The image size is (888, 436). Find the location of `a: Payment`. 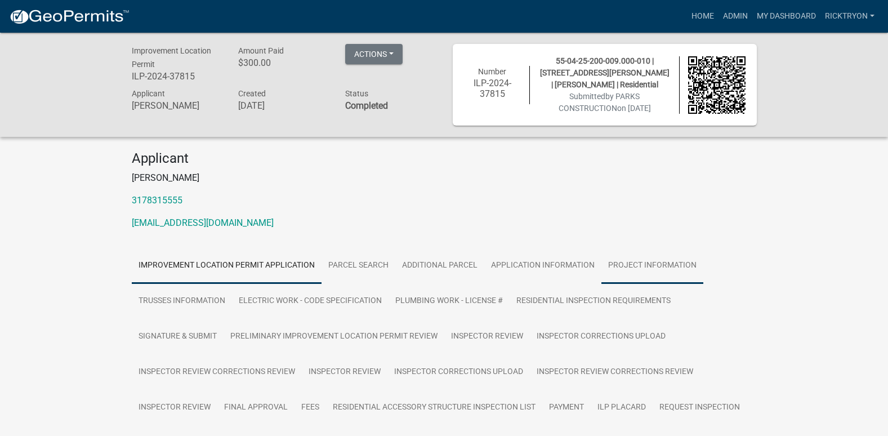

a: Payment is located at coordinates (567, 408).